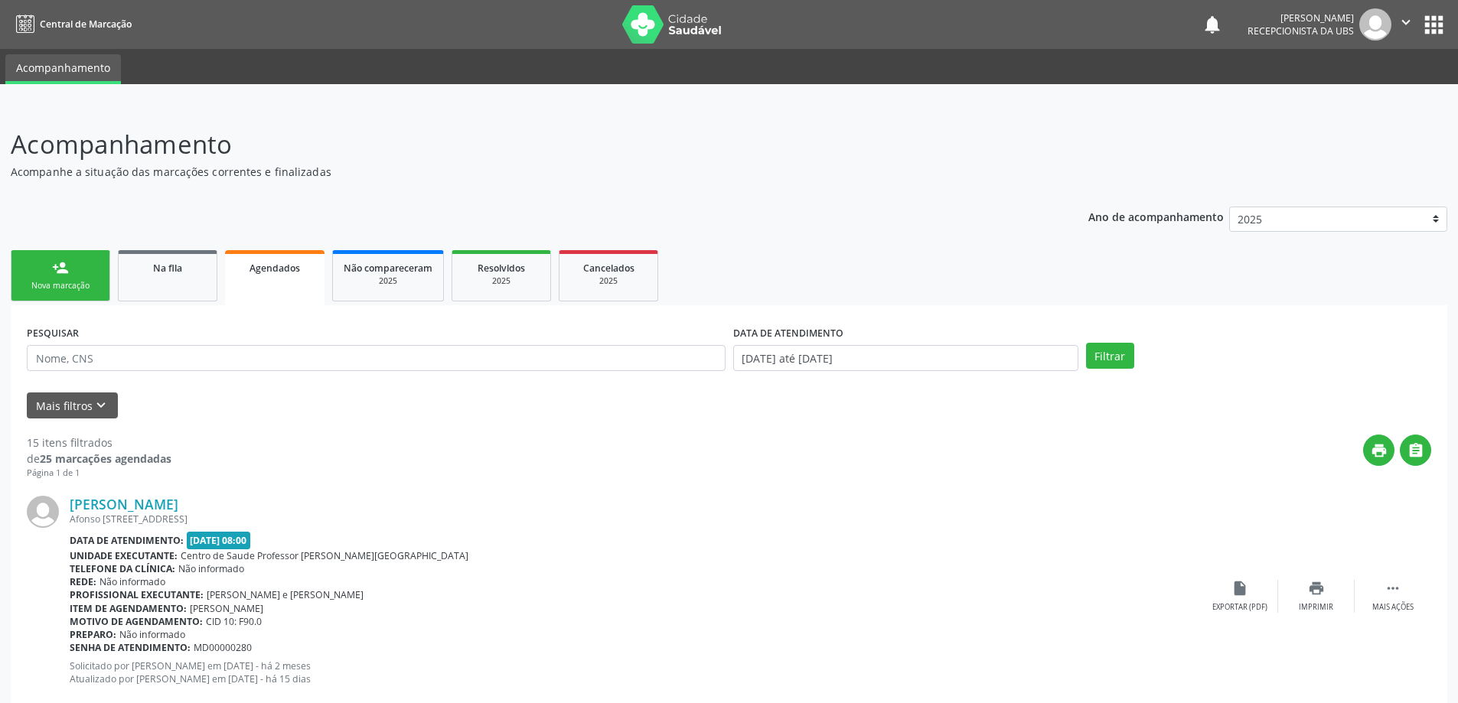  What do you see at coordinates (233, 622) in the screenshot?
I see `span: CID 10: F90.0` at bounding box center [233, 622].